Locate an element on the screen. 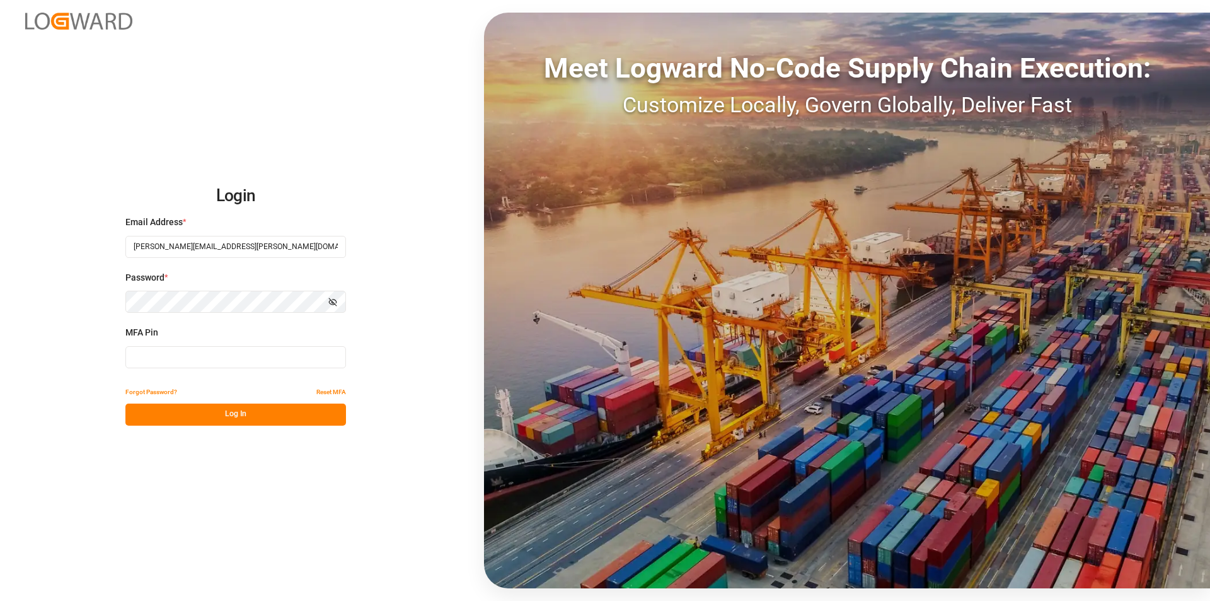  span: Password is located at coordinates (145, 277).